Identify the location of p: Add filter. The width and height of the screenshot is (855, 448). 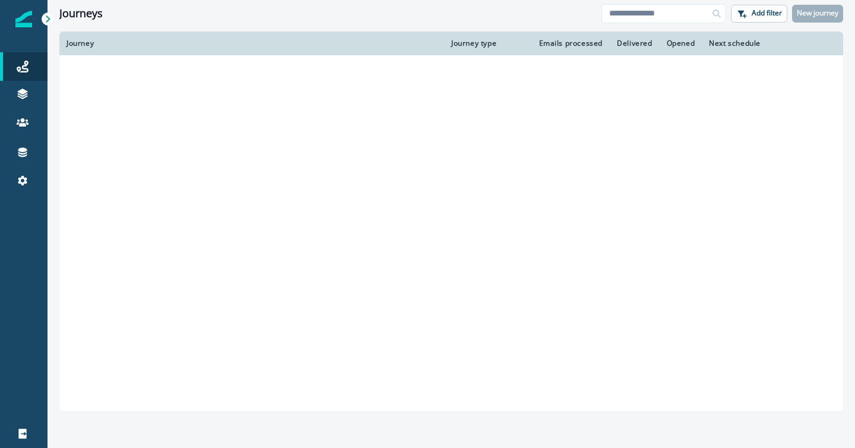
(767, 13).